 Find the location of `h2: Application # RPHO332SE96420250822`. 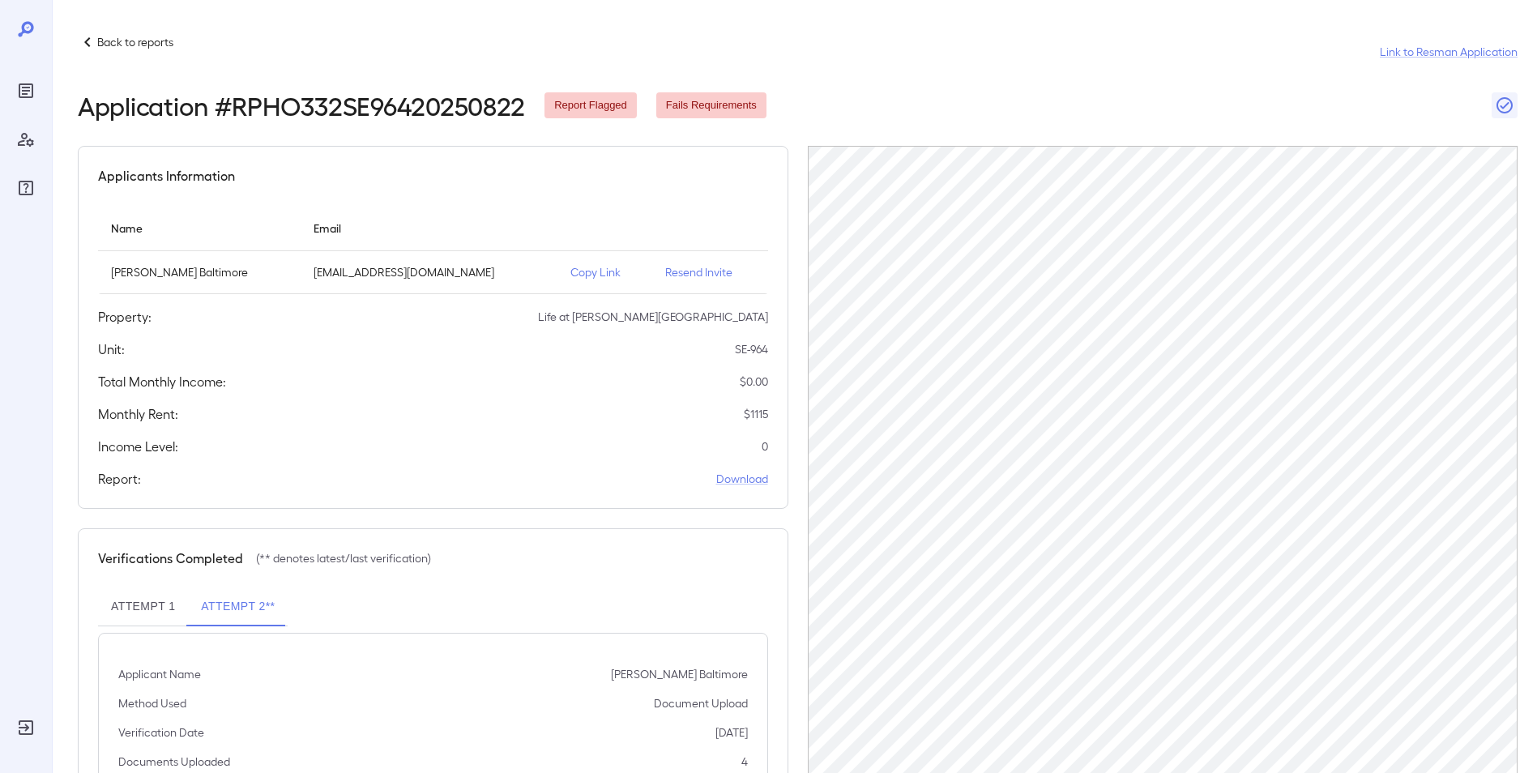

h2: Application # RPHO332SE96420250822 is located at coordinates (301, 105).